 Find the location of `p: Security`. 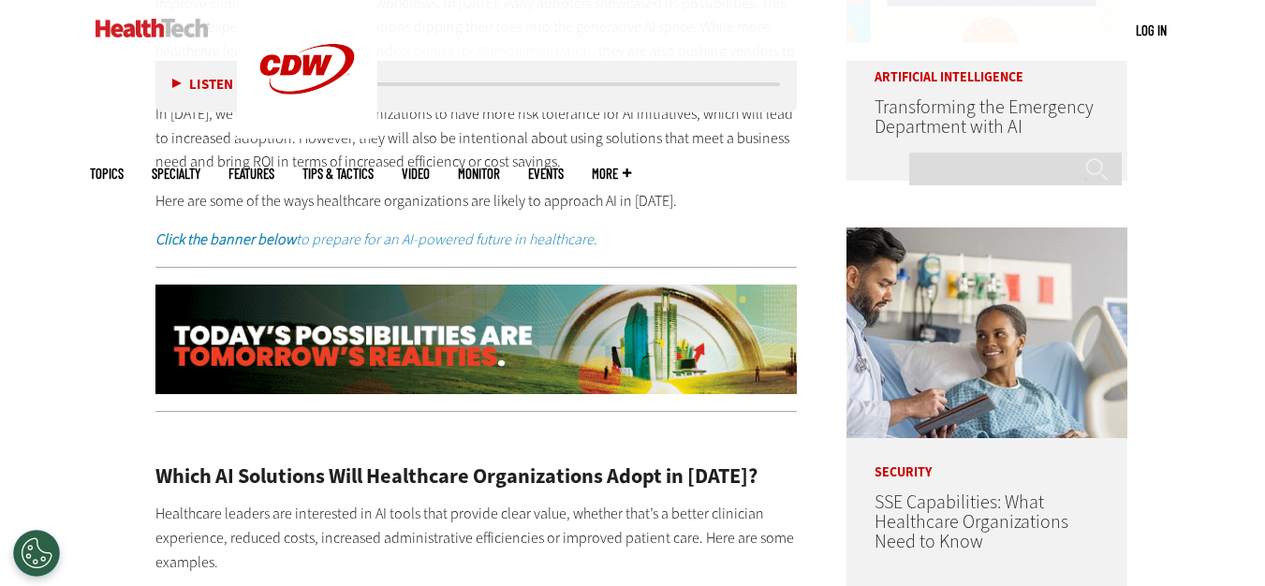

p: Security is located at coordinates (987, 459).